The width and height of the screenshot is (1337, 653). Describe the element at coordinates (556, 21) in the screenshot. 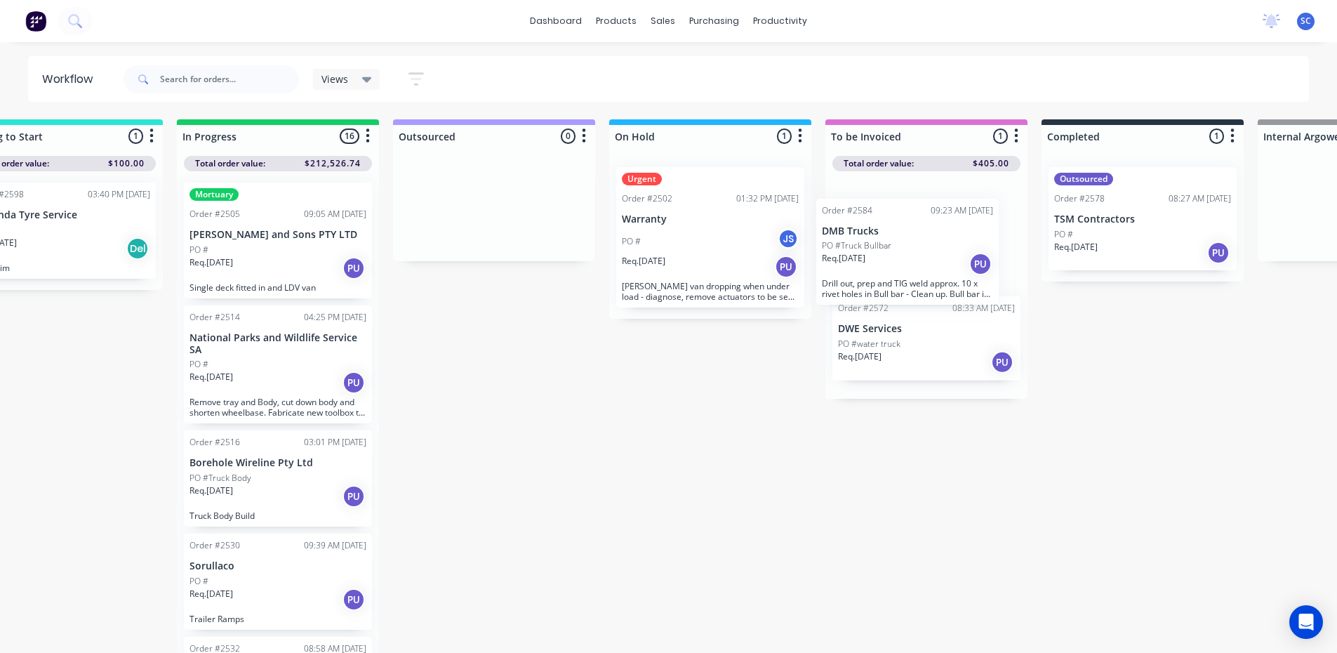

I see `a: dashboard` at that location.